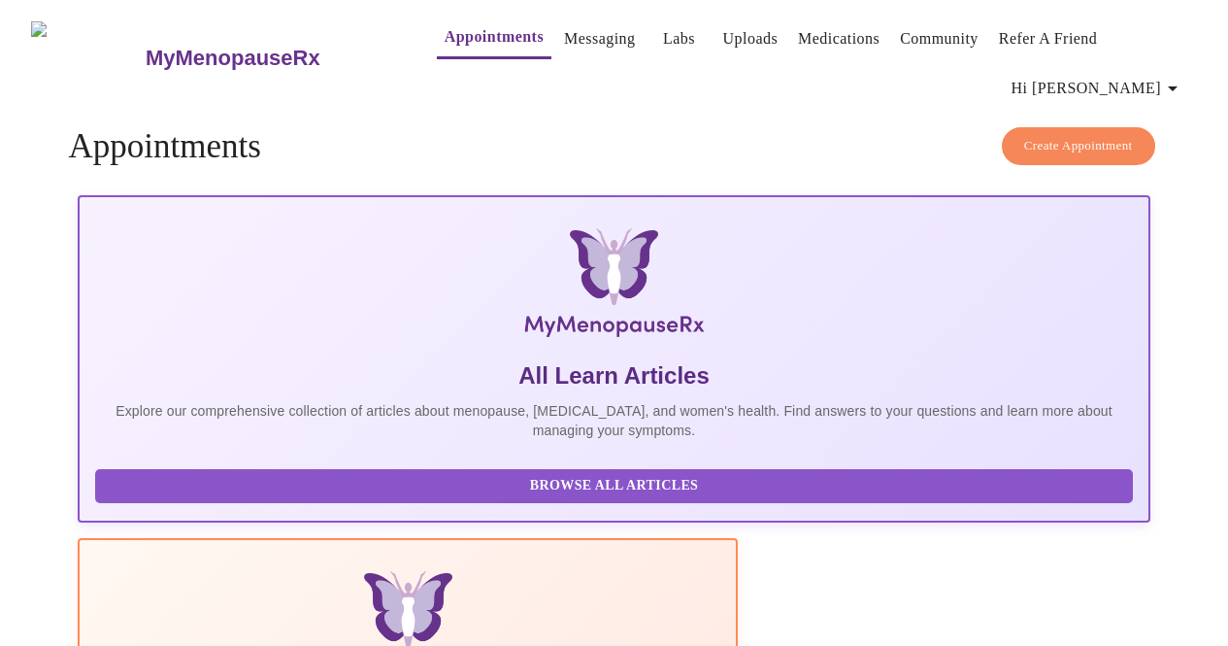 The image size is (1228, 646). I want to click on a: Labs, so click(679, 39).